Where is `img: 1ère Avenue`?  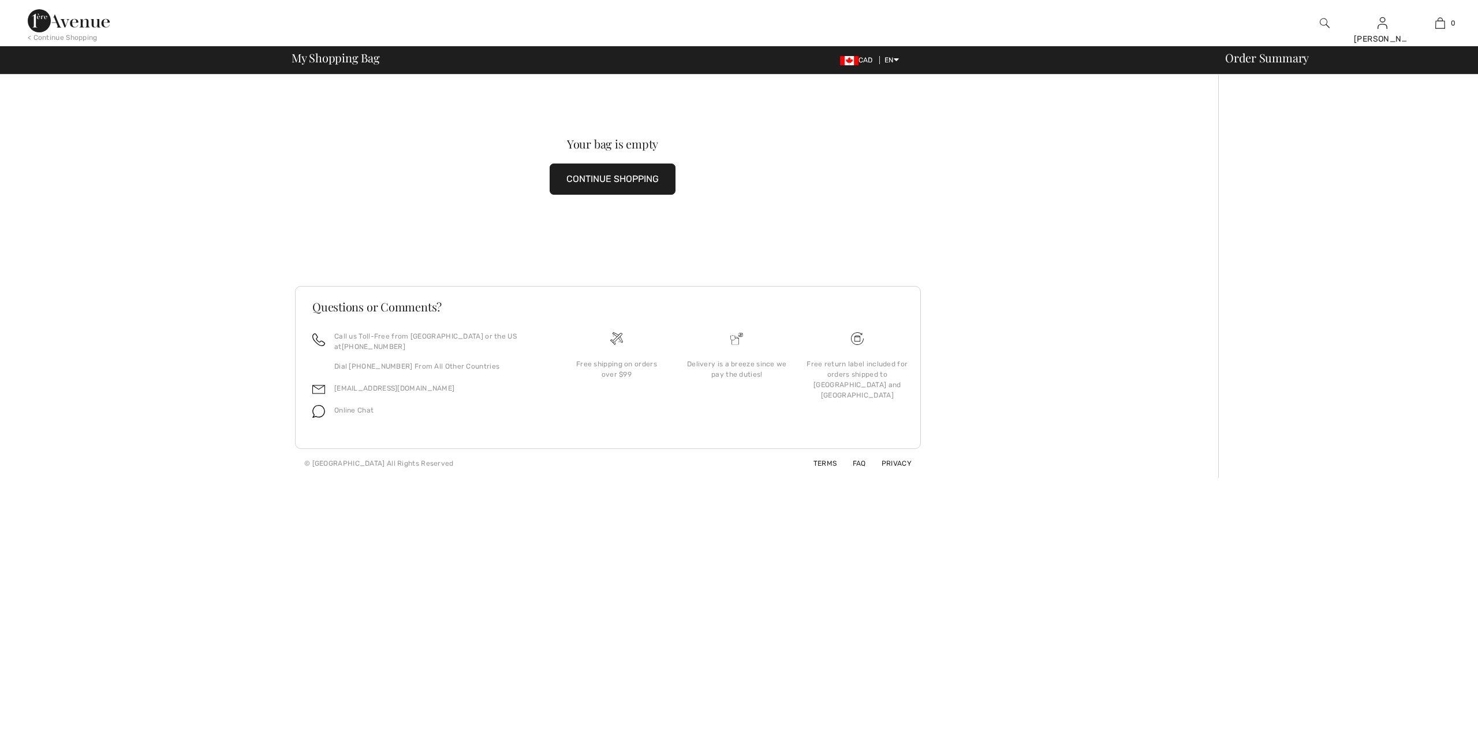 img: 1ère Avenue is located at coordinates (69, 21).